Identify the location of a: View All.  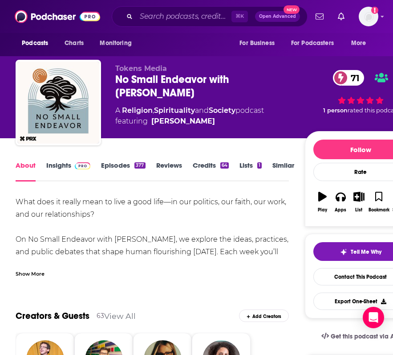
(120, 315).